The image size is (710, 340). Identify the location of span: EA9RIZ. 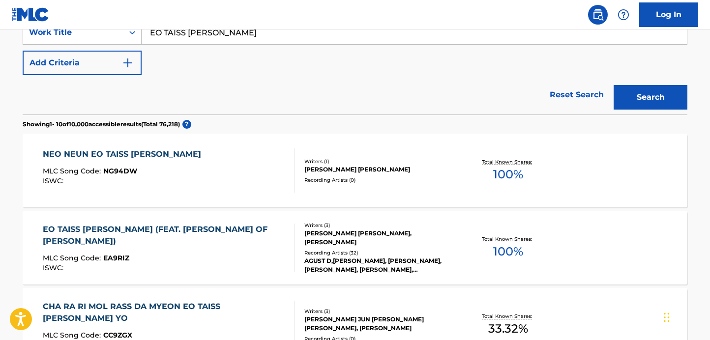
(116, 258).